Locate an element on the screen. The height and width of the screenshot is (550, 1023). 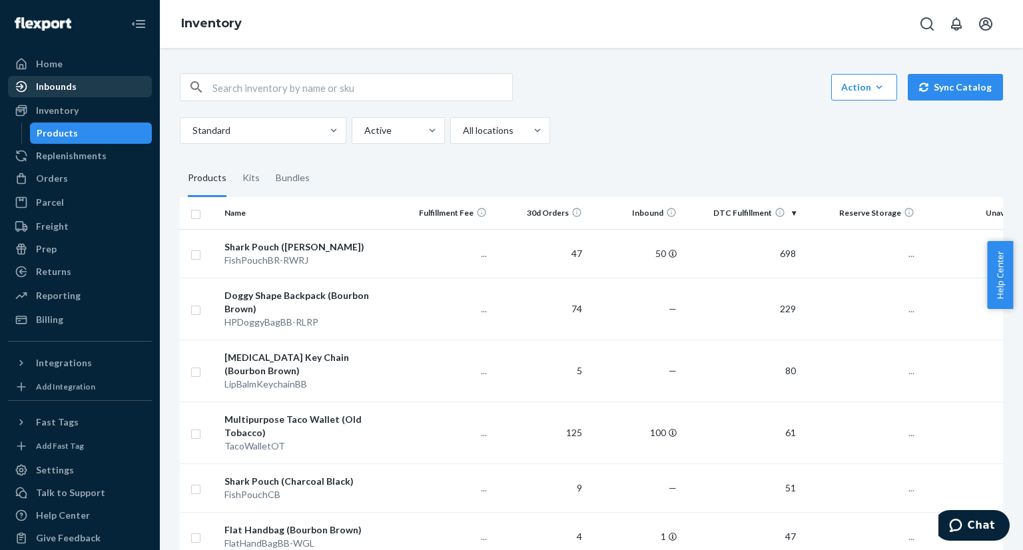
div: Parcel is located at coordinates (50, 203).